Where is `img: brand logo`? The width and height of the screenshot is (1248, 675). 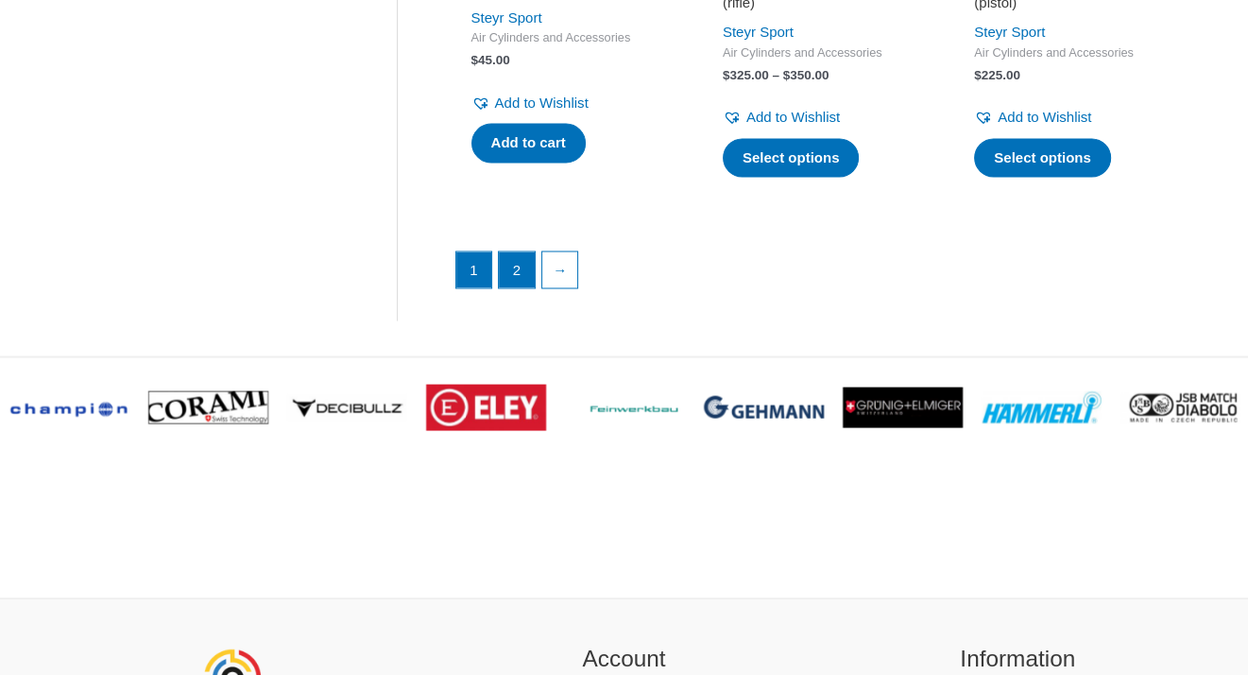 img: brand logo is located at coordinates (486, 407).